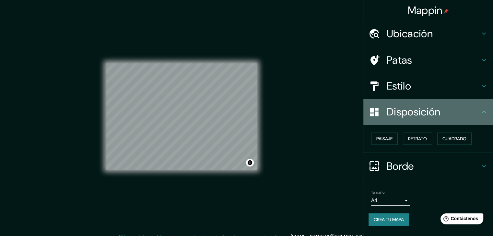 Image resolution: width=493 pixels, height=236 pixels. I want to click on button: Cuadrado, so click(454, 139).